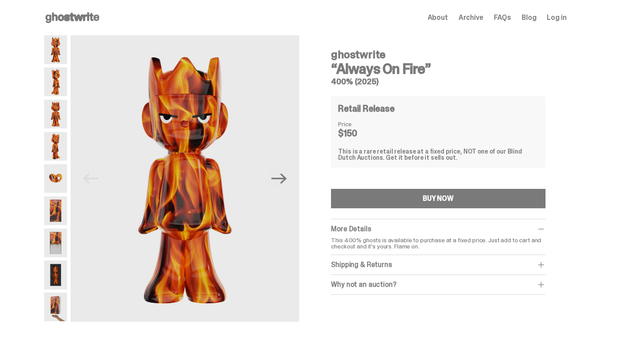  What do you see at coordinates (556, 18) in the screenshot?
I see `span: Log in` at bounding box center [556, 18].